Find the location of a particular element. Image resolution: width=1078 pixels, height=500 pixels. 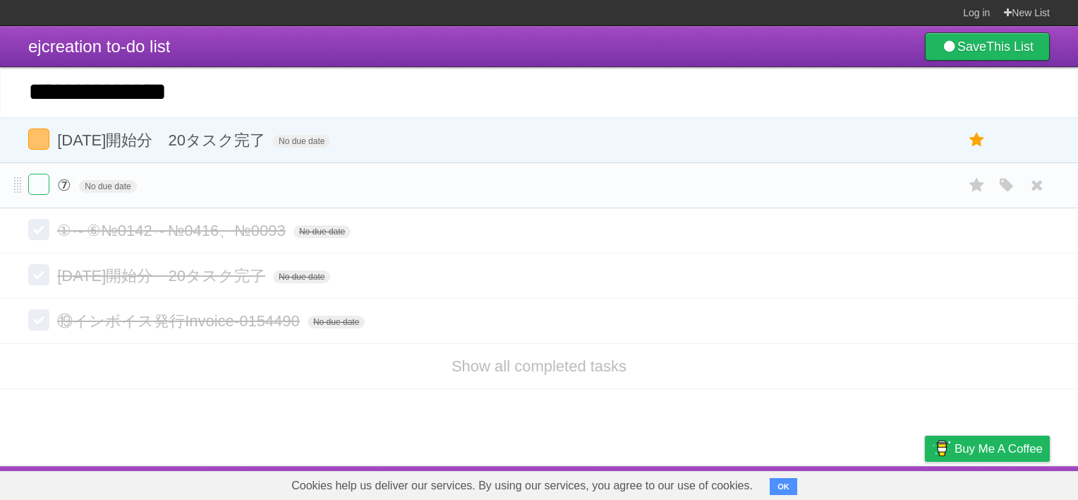

a: SaveThis List is located at coordinates (987, 47).